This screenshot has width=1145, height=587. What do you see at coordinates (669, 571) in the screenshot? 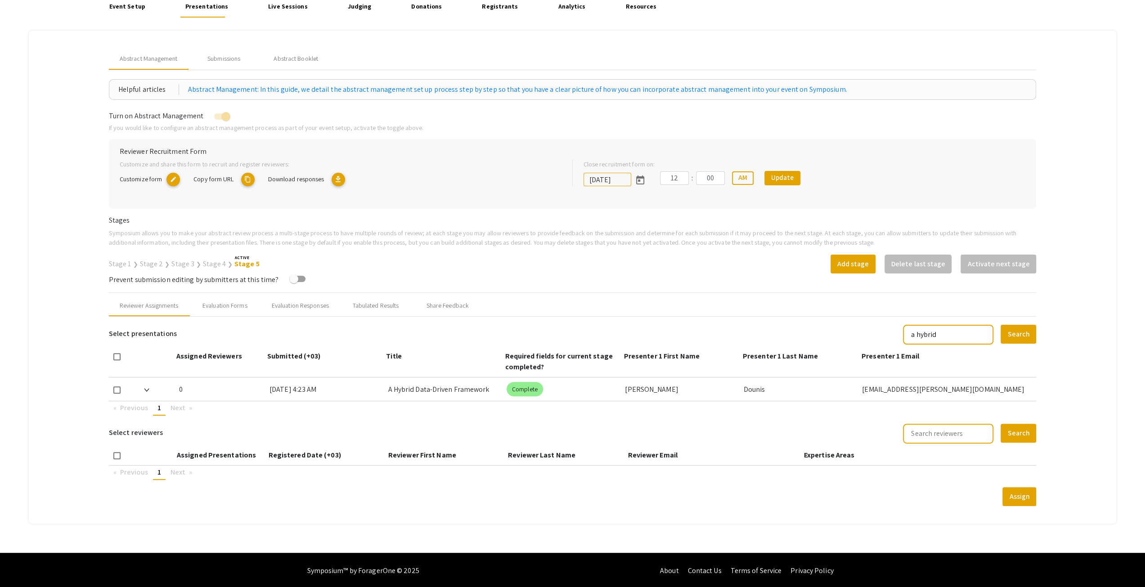
I see `a: About` at bounding box center [669, 571].